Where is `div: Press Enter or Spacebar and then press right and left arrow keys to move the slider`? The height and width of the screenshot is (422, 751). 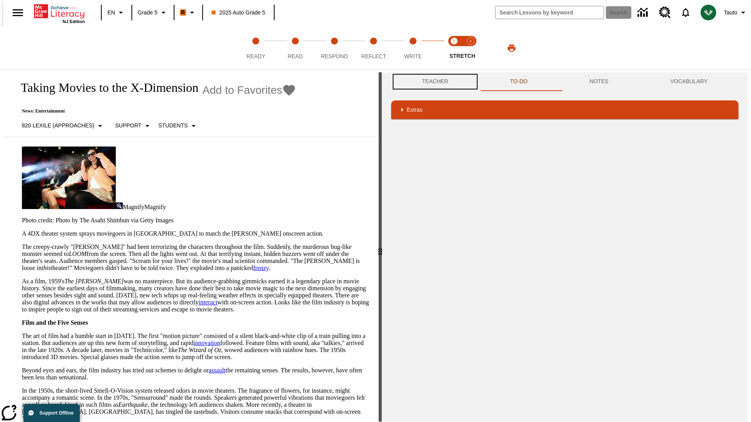 div: Press Enter or Spacebar and then press right and left arrow keys to move the slider is located at coordinates (380, 247).